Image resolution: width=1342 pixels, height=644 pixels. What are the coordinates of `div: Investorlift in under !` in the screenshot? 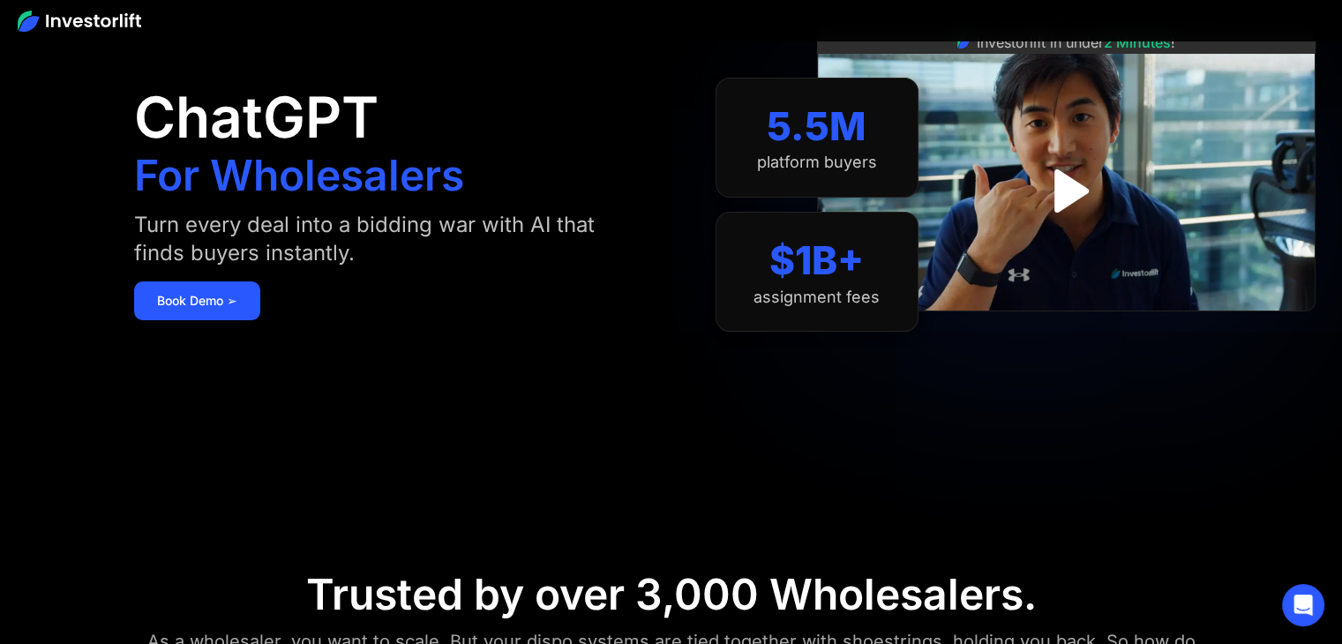 It's located at (1075, 42).